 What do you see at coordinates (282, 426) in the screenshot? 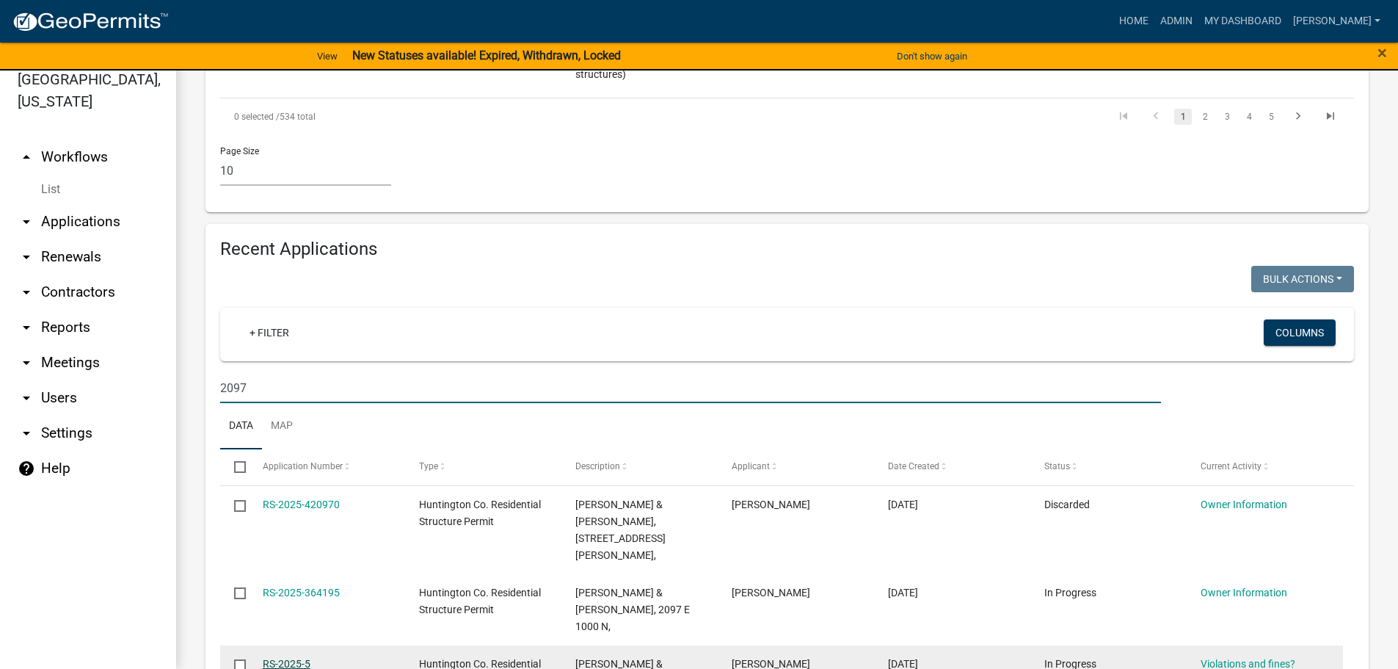
I see `a: Map` at bounding box center [282, 426].